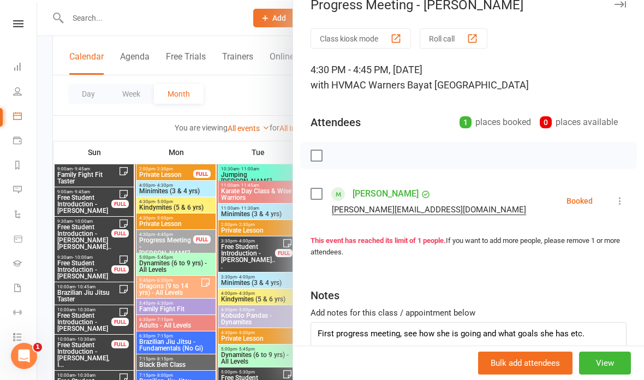 Image resolution: width=644 pixels, height=380 pixels. I want to click on span: with HVMAC Warners Bay, so click(367, 85).